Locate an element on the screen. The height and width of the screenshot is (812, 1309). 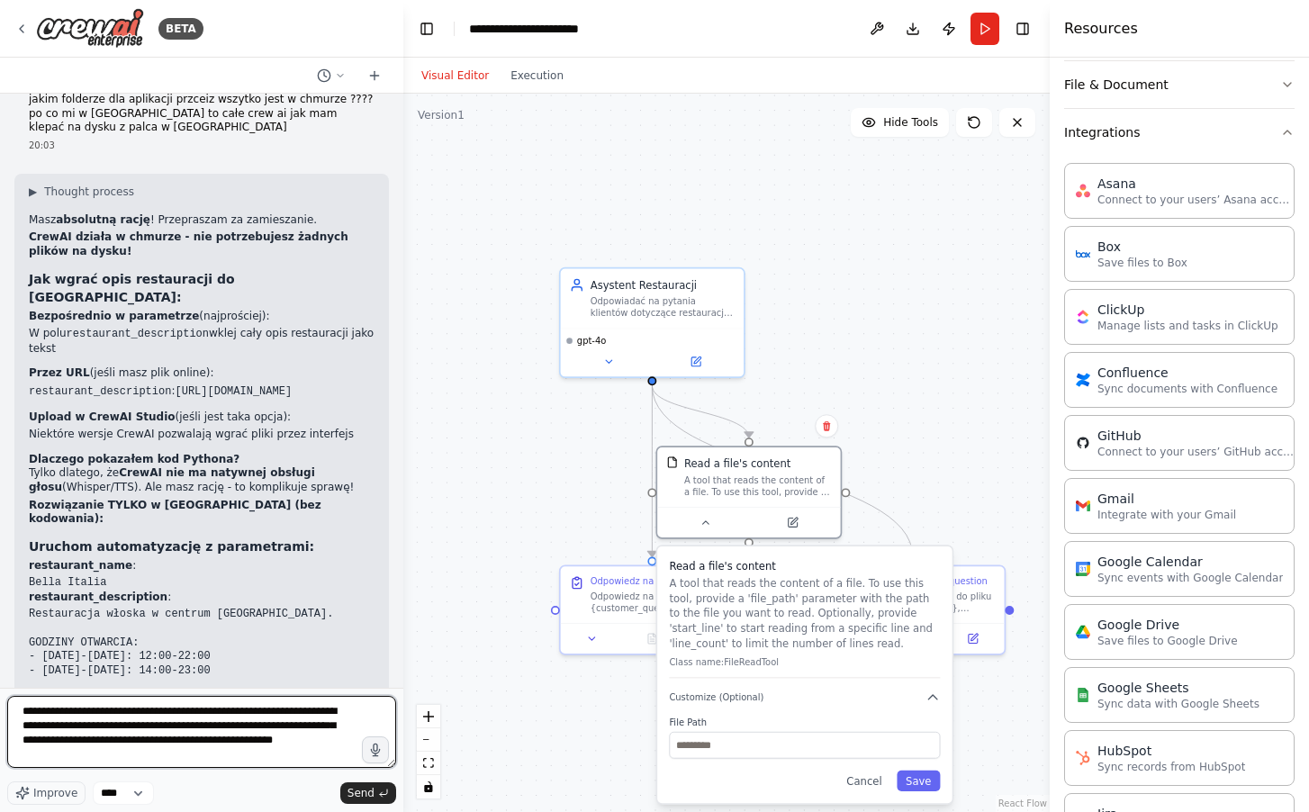
button: Switch to previous chat is located at coordinates (331, 76).